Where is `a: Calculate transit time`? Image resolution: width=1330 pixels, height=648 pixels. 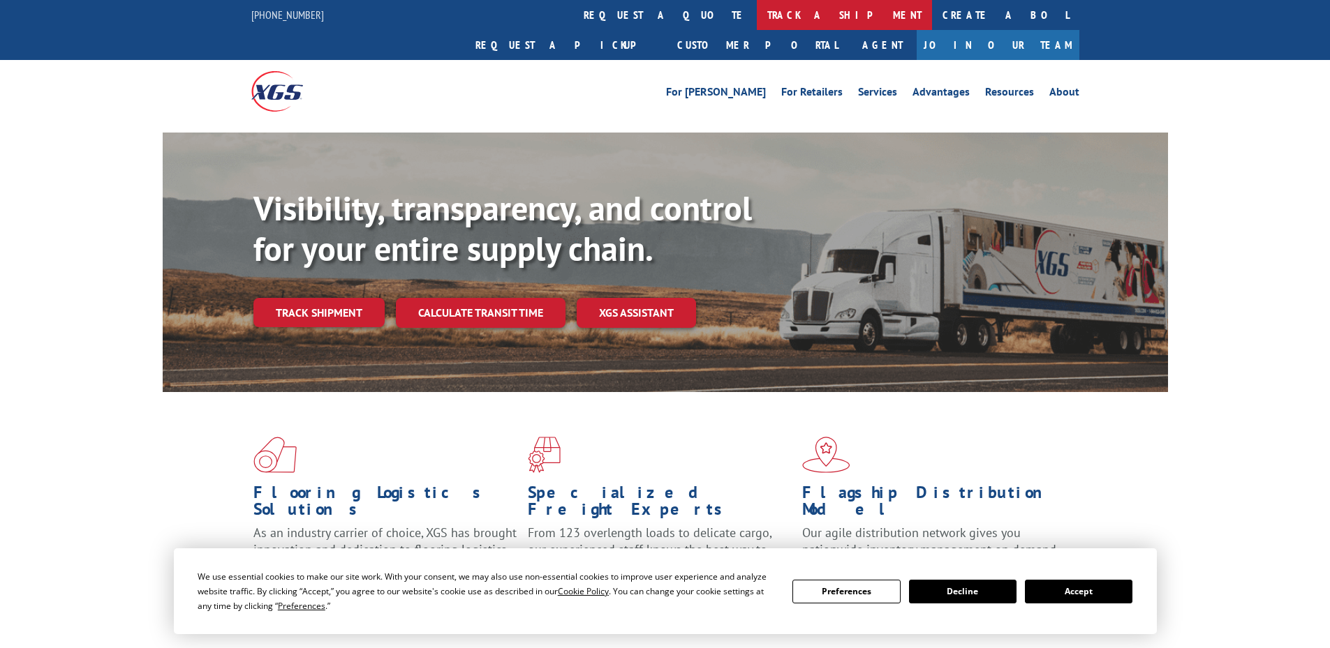 a: Calculate transit time is located at coordinates (480, 313).